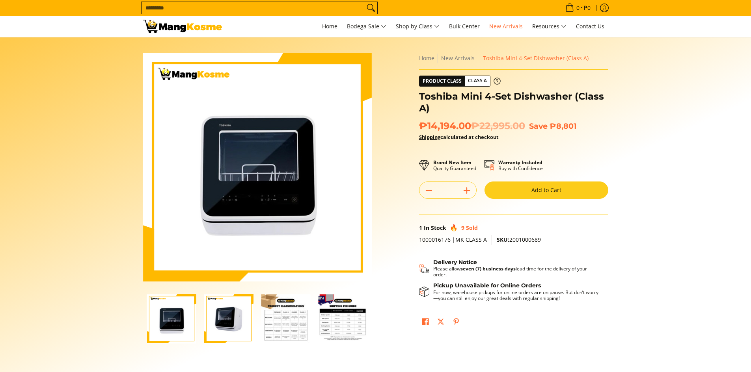  I want to click on span: Toshiba Mini 4-Set Dishwasher (Class A), so click(535, 58).